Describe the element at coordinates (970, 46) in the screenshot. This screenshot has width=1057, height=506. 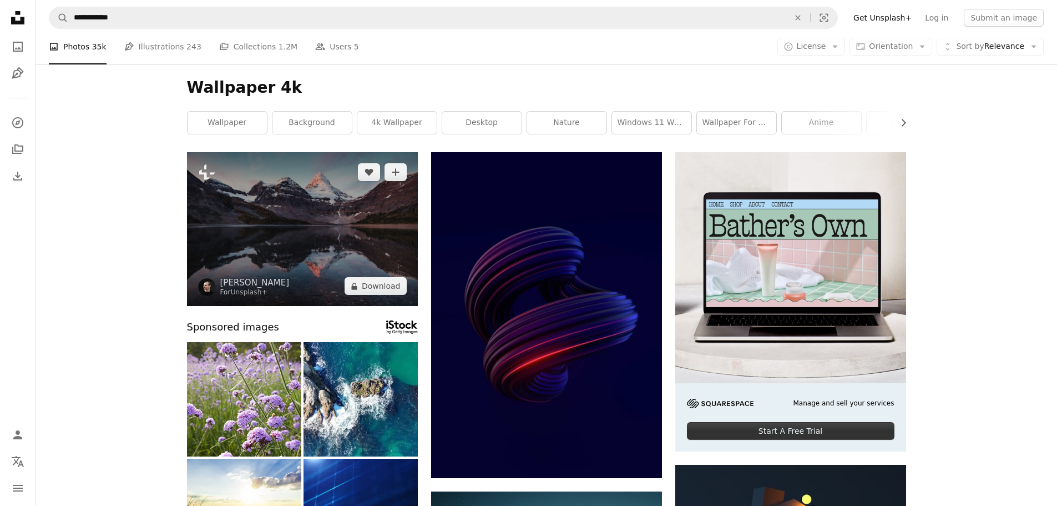
I see `span: Sort by` at that location.